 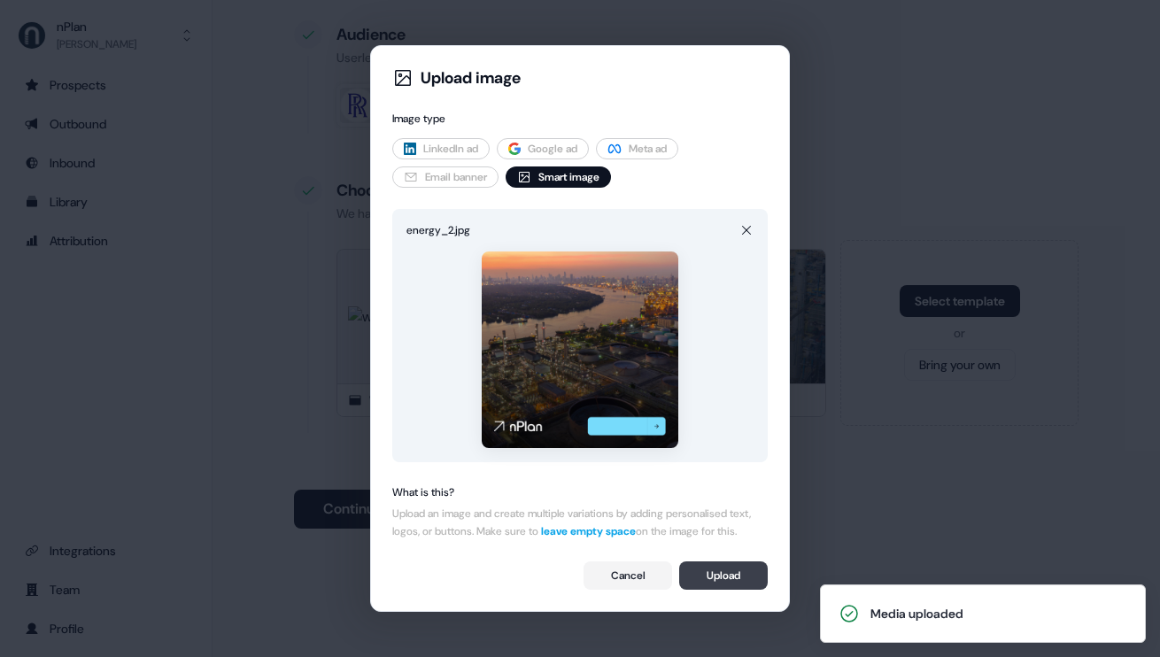 I want to click on div: Image type, so click(x=580, y=119).